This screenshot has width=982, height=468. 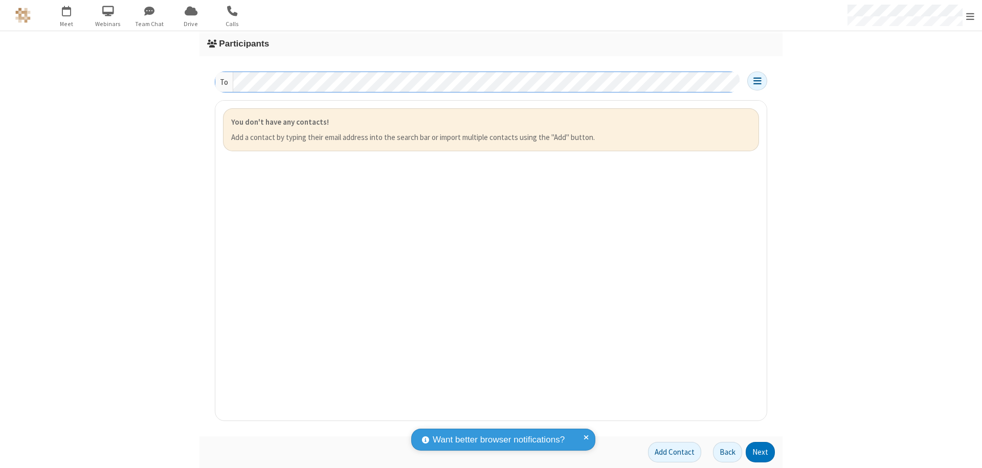 What do you see at coordinates (232, 24) in the screenshot?
I see `span: Calls` at bounding box center [232, 24].